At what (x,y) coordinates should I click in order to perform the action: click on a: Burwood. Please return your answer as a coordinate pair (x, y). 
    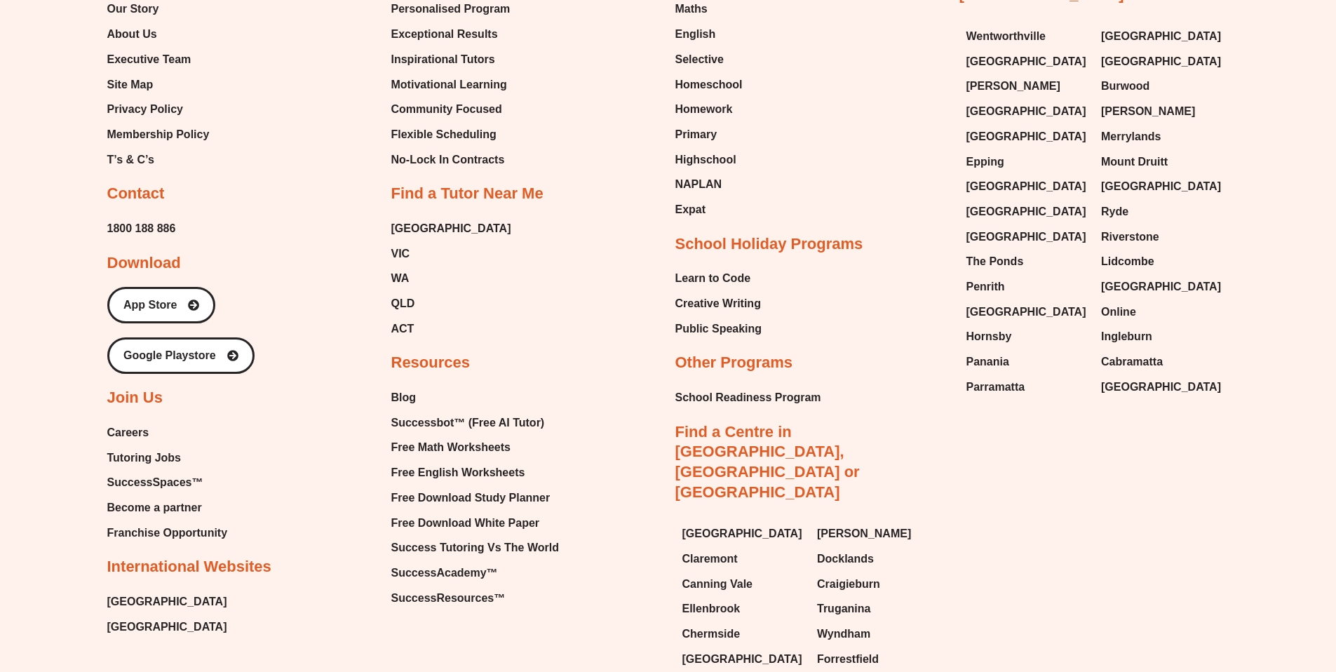
    Looking at the image, I should click on (1161, 86).